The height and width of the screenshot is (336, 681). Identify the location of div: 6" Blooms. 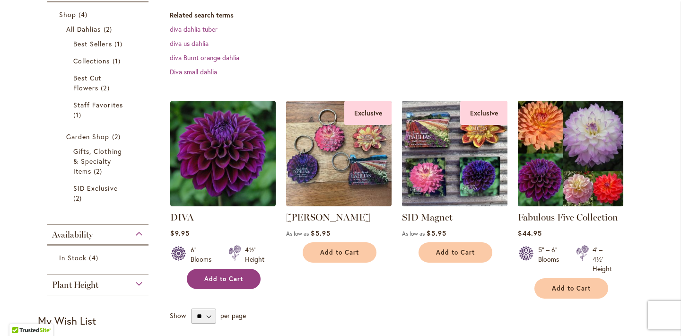
(204, 254).